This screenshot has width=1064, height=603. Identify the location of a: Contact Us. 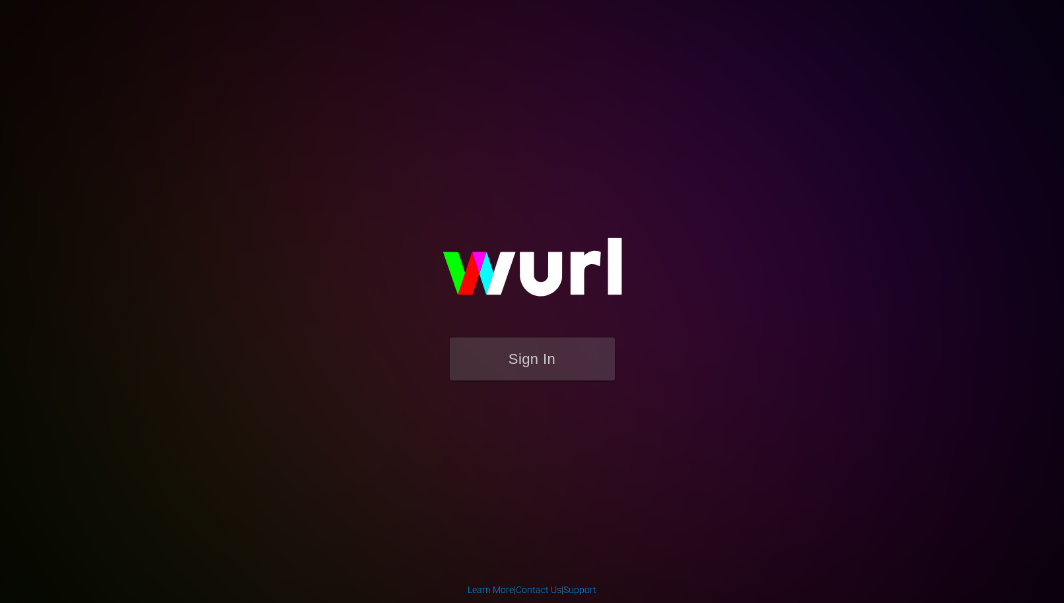
(538, 590).